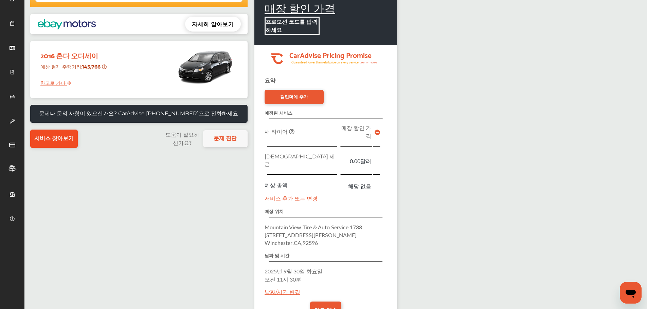  What do you see at coordinates (279, 243) in the screenshot?
I see `font: Winchester` at bounding box center [279, 243].